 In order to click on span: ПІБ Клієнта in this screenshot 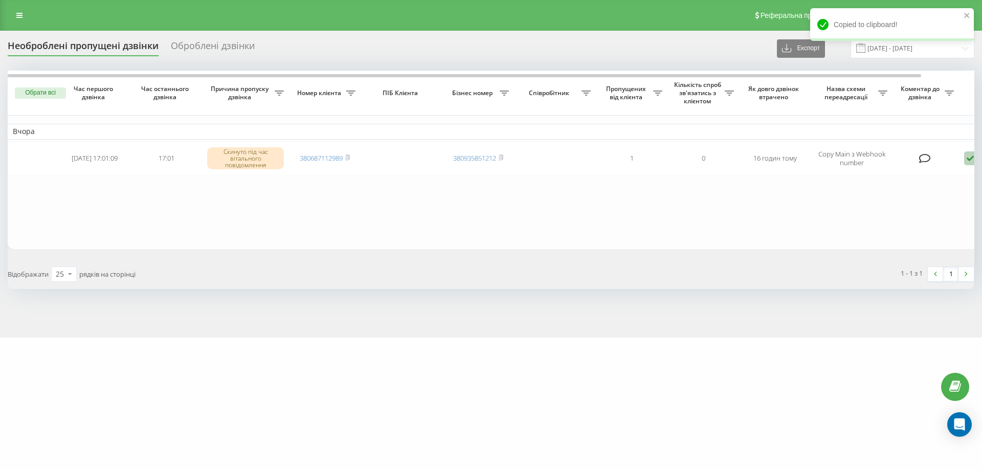, I will do `click(401, 93)`.